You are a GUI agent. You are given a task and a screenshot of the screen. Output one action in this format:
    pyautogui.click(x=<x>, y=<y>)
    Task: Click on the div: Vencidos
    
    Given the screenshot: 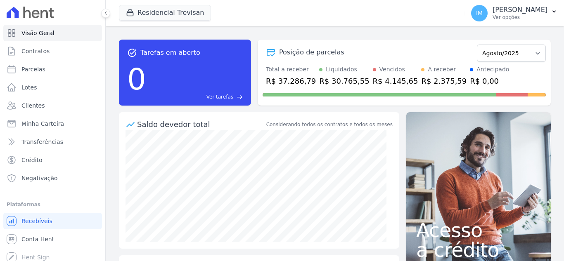 What is the action you would take?
    pyautogui.click(x=392, y=69)
    